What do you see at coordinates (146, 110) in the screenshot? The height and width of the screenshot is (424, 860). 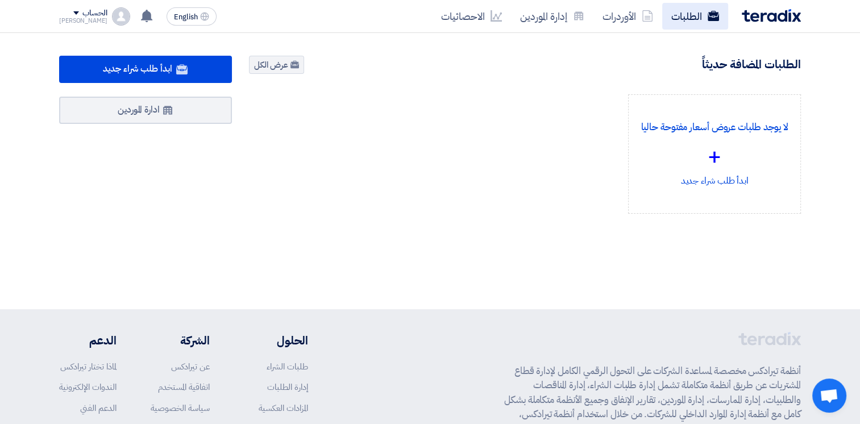 I see `a: ادارة الموردين` at bounding box center [146, 110].